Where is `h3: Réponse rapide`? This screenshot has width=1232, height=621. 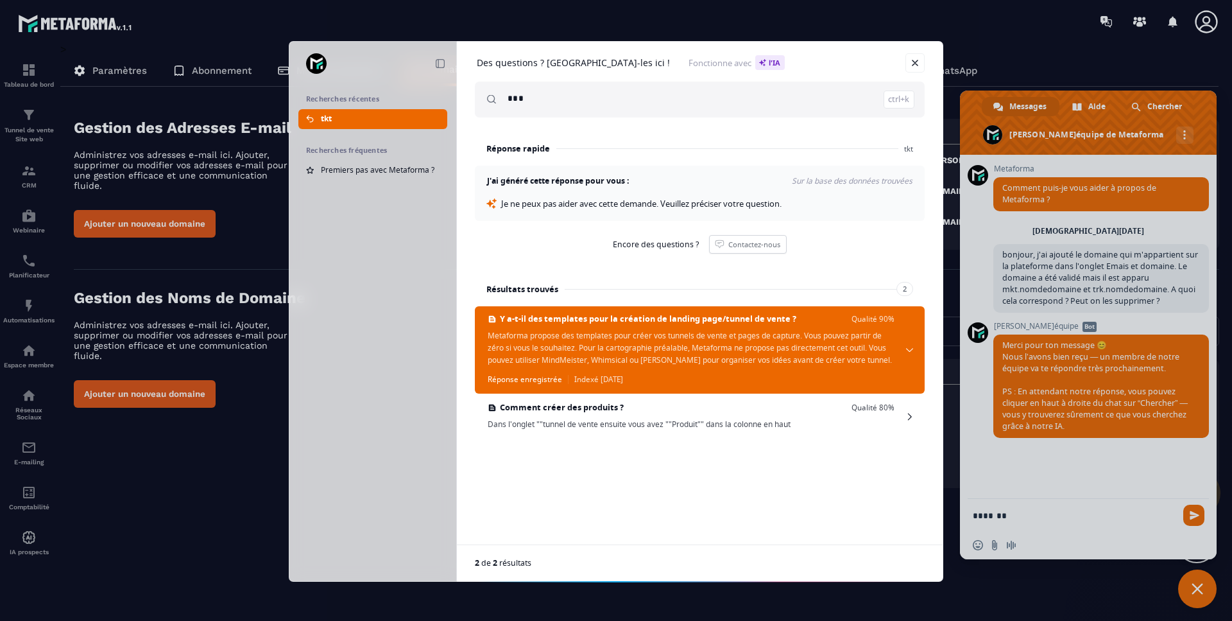
h3: Réponse rapide is located at coordinates (518, 149).